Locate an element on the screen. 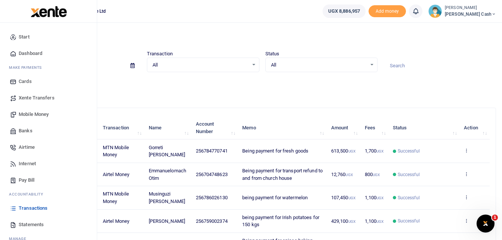 This screenshot has width=502, height=240. span: Statements is located at coordinates (31, 224).